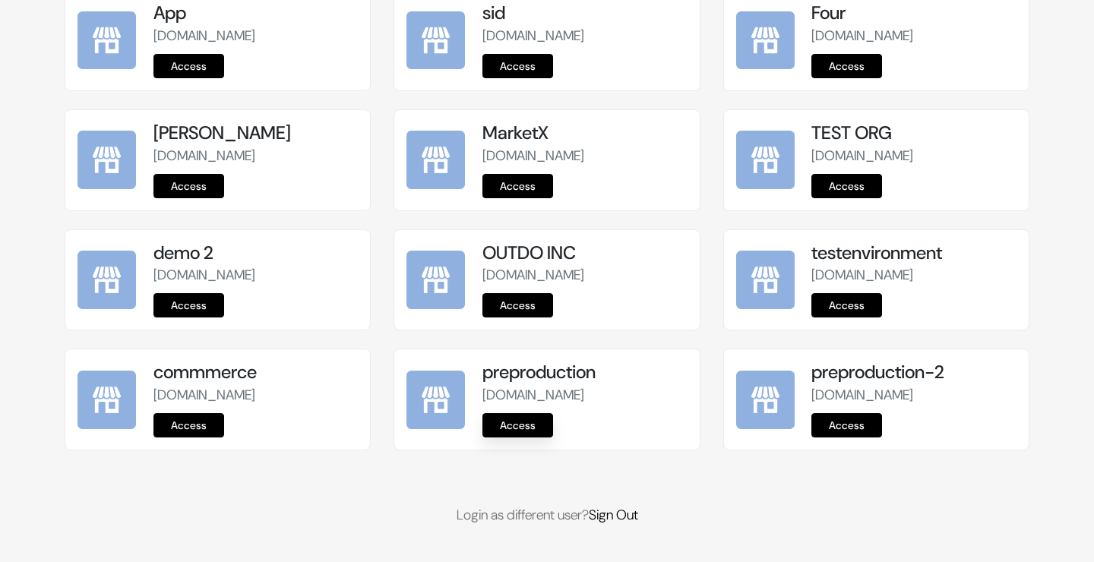 The width and height of the screenshot is (1094, 562). What do you see at coordinates (765, 400) in the screenshot?
I see `img: preproduction-2` at bounding box center [765, 400].